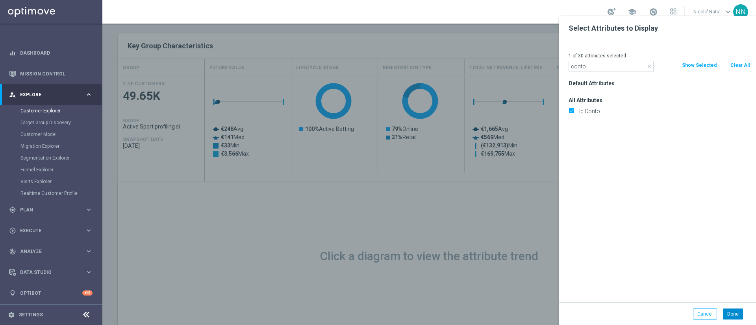  I want to click on p: 1 of 30 attributes selected, so click(659, 56).